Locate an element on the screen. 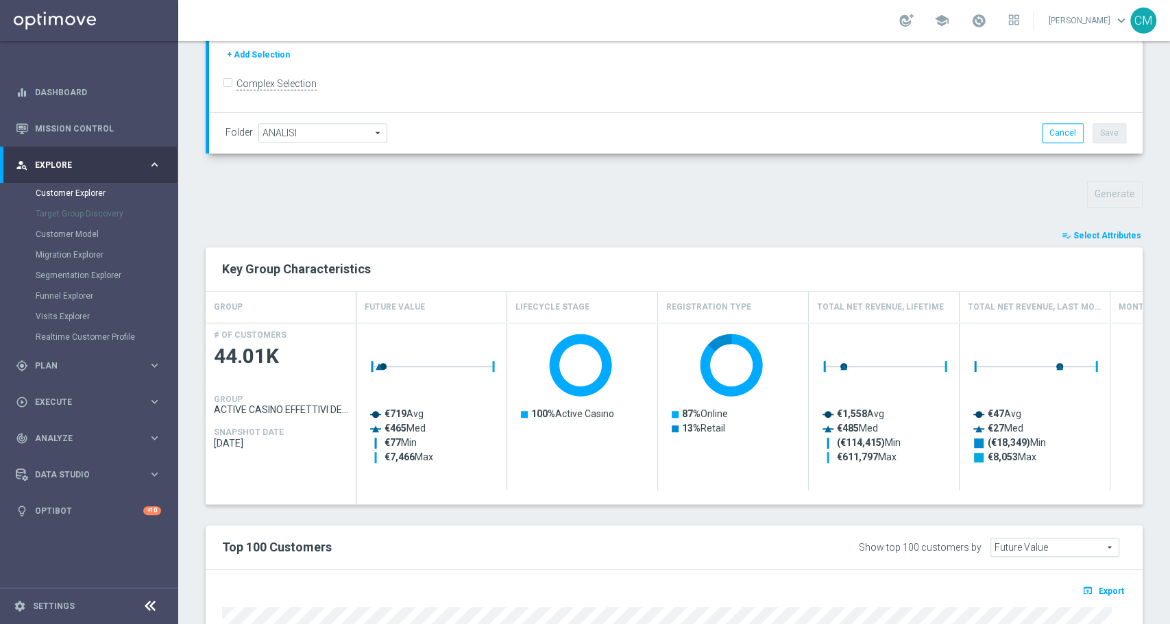 The image size is (1170, 624). tspan: €47 is located at coordinates (996, 414).